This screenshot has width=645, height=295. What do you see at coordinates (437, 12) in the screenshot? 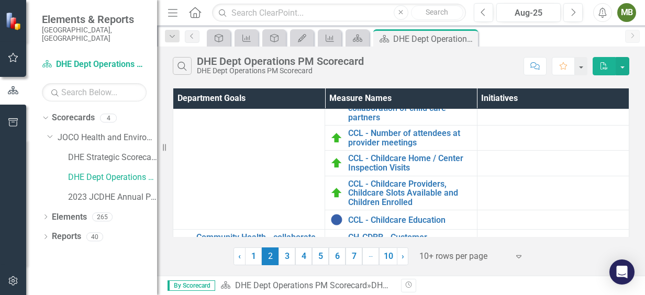
I see `span: Search` at bounding box center [437, 12].